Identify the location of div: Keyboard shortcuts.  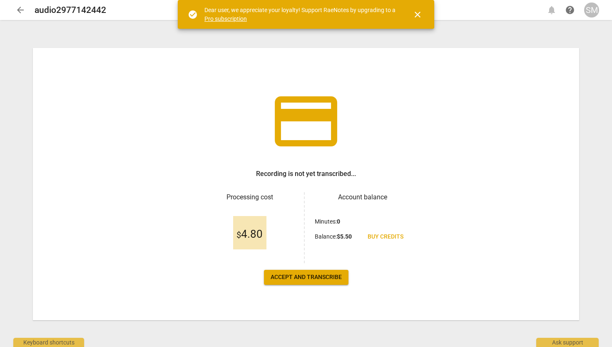
(49, 342).